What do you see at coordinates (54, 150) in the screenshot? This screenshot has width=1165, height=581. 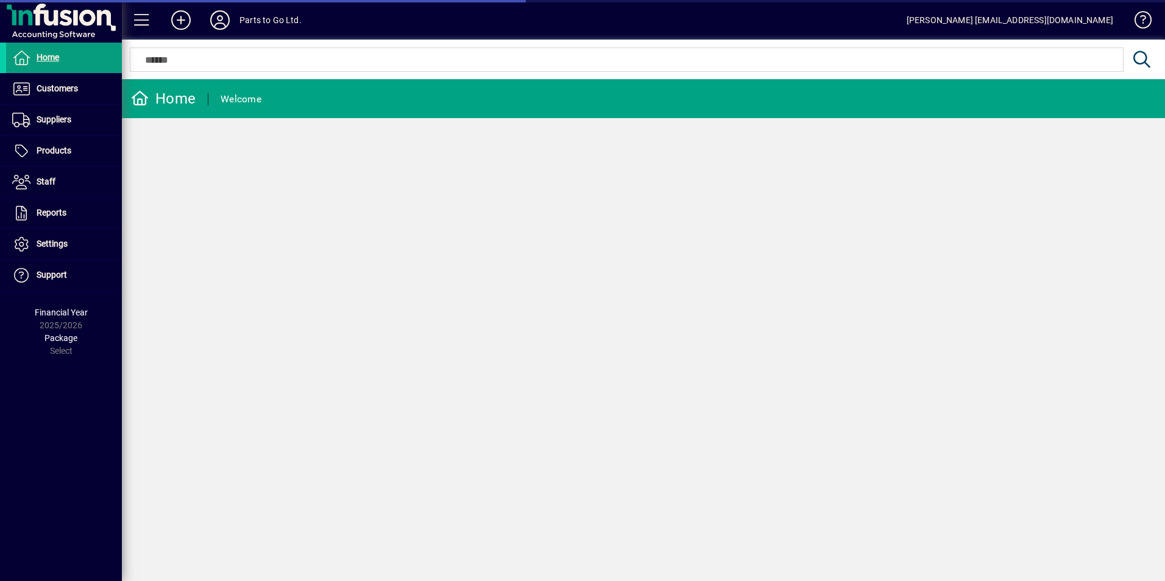 I see `span: Products` at bounding box center [54, 150].